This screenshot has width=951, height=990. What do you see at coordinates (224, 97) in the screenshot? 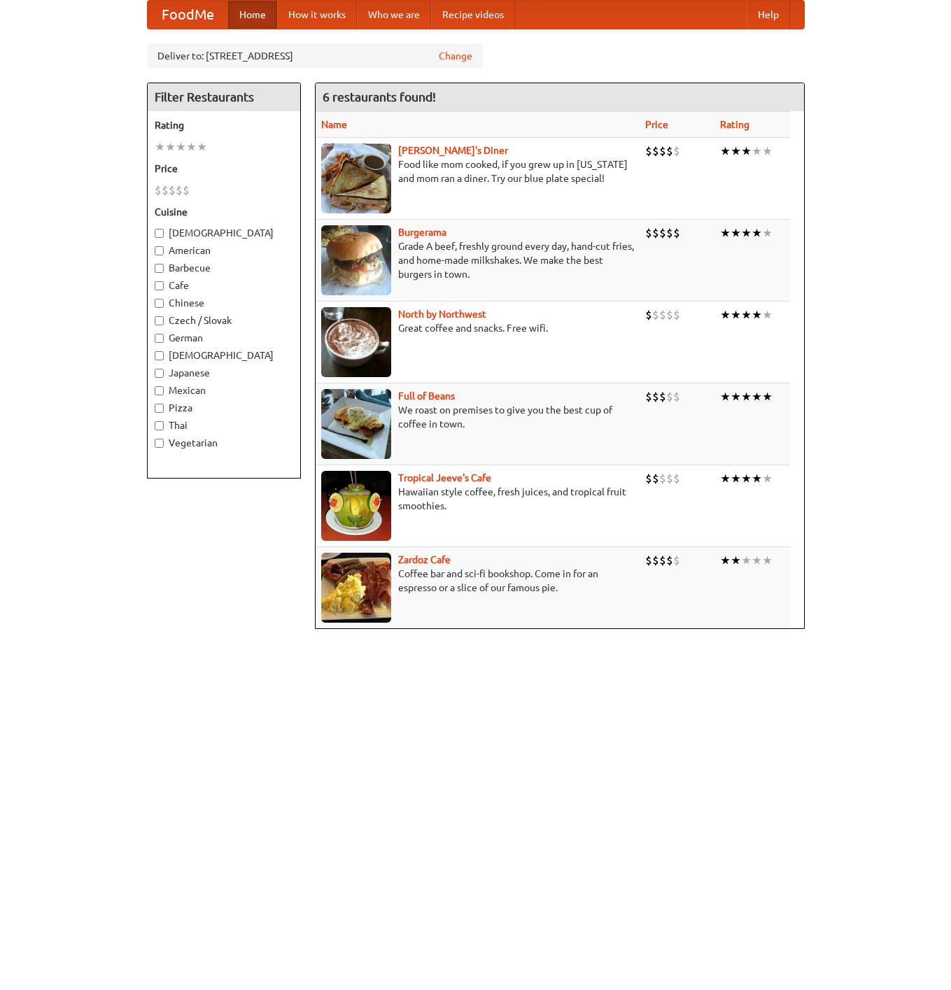
I see `h4: Filter Restaurants` at bounding box center [224, 97].